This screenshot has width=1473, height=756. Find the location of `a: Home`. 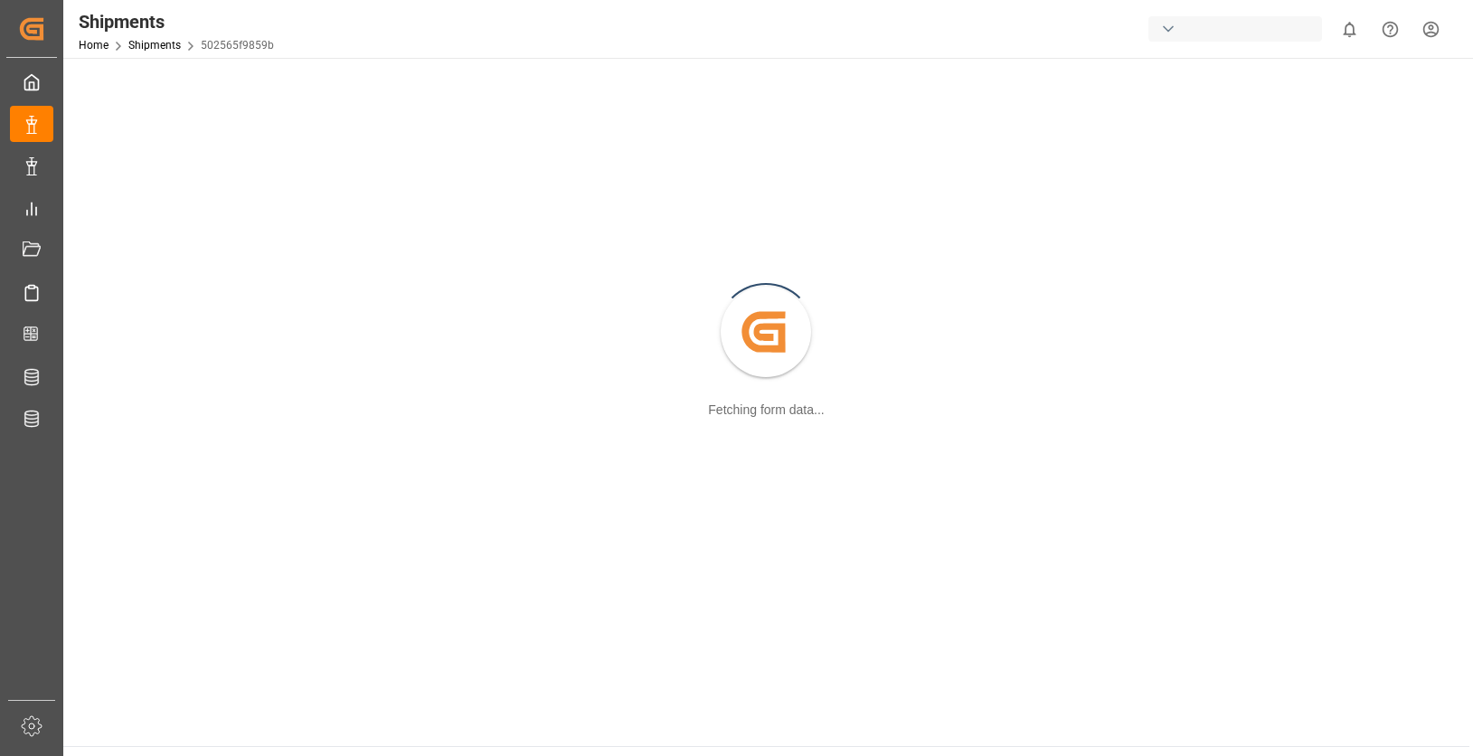

a: Home is located at coordinates (93, 45).